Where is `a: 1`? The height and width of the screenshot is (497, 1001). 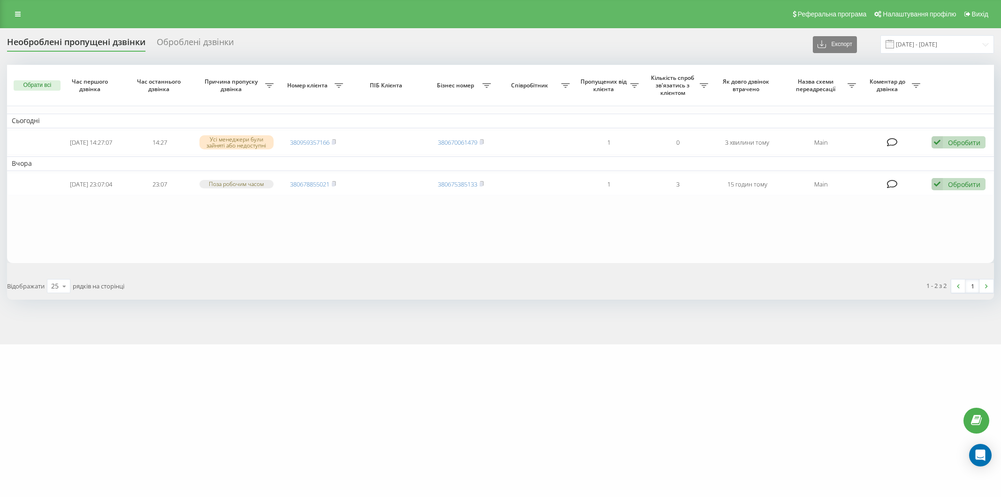
a: 1 is located at coordinates (972, 286).